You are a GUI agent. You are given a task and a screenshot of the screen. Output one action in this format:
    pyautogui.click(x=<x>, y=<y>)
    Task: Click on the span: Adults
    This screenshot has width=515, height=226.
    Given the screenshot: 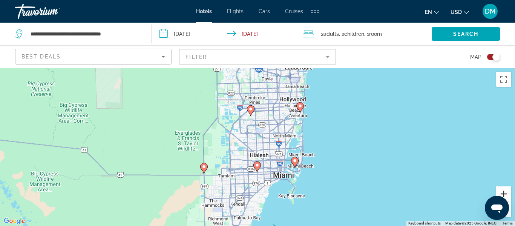 What is the action you would take?
    pyautogui.click(x=331, y=34)
    